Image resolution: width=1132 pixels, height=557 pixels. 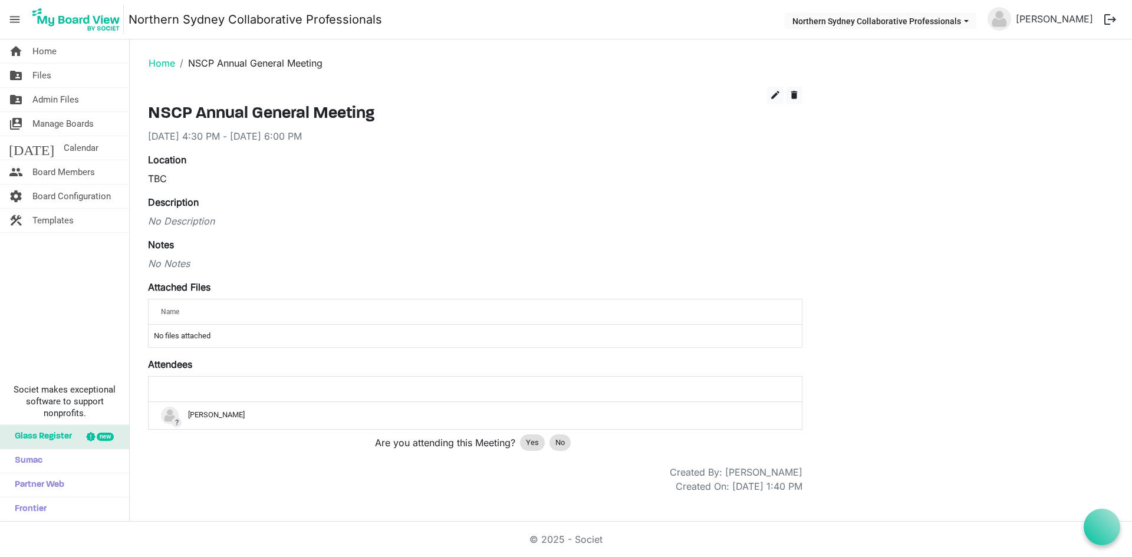 What do you see at coordinates (63, 124) in the screenshot?
I see `span: Manage Boards` at bounding box center [63, 124].